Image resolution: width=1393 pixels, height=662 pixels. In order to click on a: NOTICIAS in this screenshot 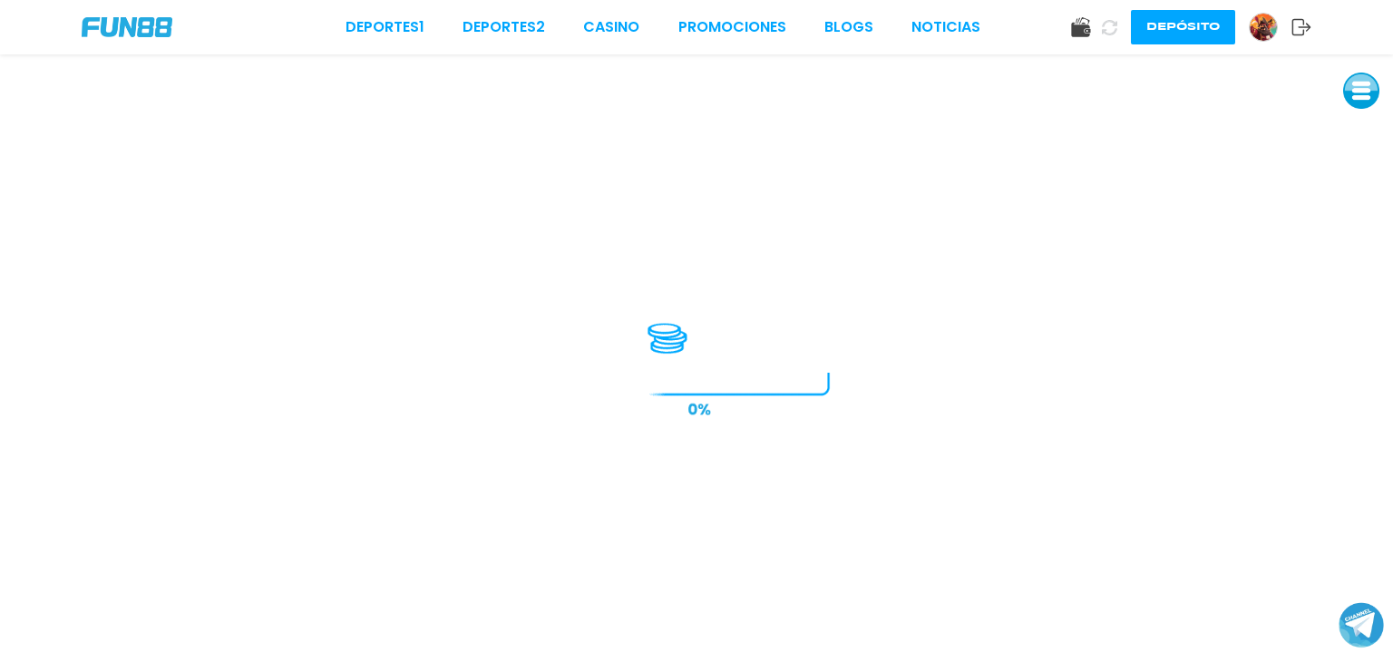, I will do `click(946, 27)`.